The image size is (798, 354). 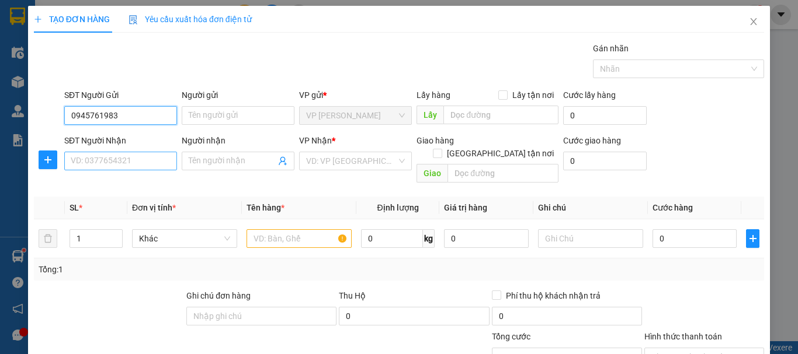 I want to click on input: Ghi Chú, so click(x=590, y=239).